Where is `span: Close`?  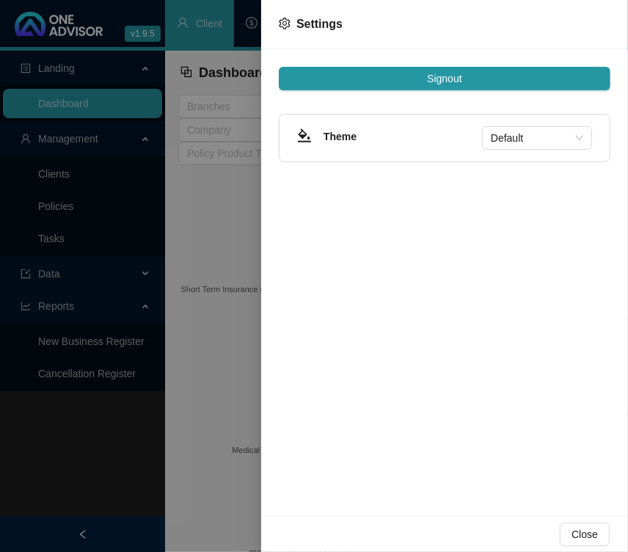
span: Close is located at coordinates (585, 534).